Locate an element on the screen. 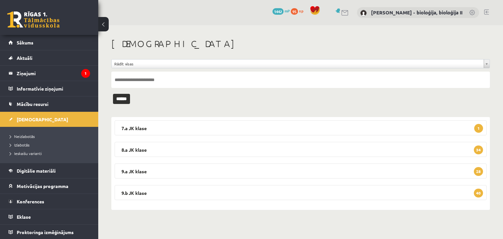 The image size is (503, 239). a: Izlabotās is located at coordinates (51, 145).